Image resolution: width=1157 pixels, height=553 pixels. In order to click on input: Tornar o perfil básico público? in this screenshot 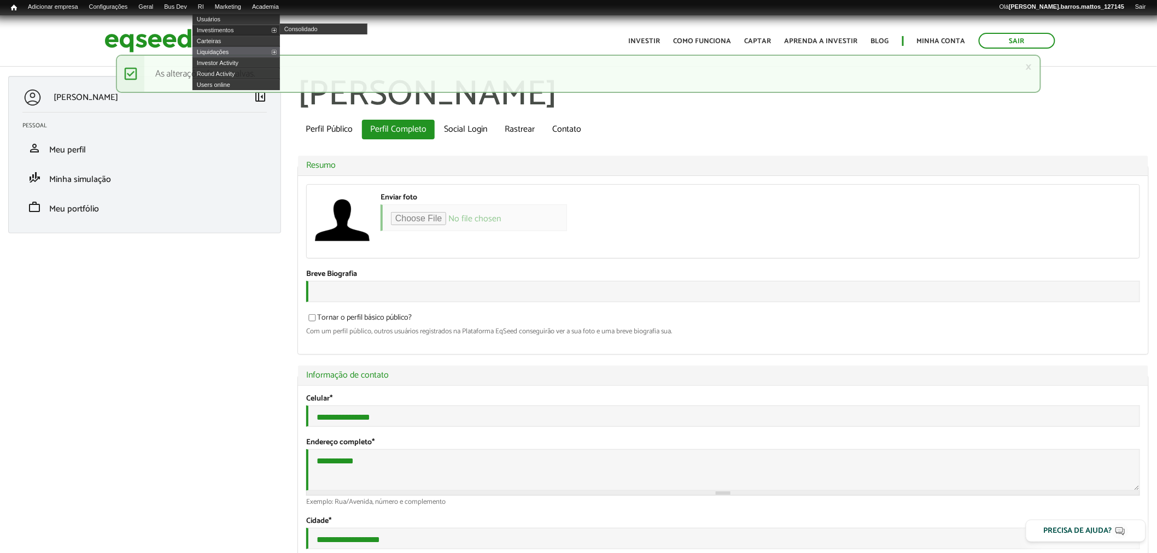, I will do `click(312, 318)`.